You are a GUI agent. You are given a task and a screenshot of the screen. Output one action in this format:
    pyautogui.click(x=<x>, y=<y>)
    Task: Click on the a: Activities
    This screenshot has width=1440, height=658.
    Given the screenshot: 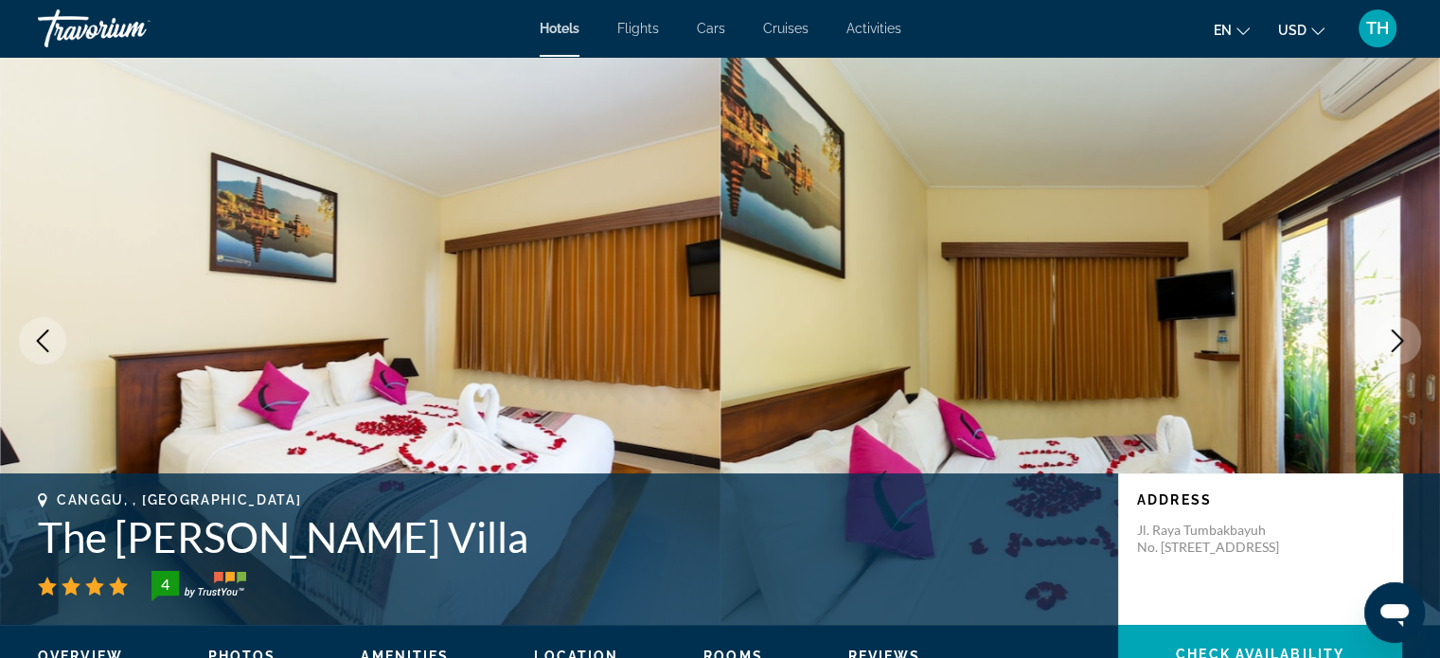 What is the action you would take?
    pyautogui.click(x=874, y=28)
    